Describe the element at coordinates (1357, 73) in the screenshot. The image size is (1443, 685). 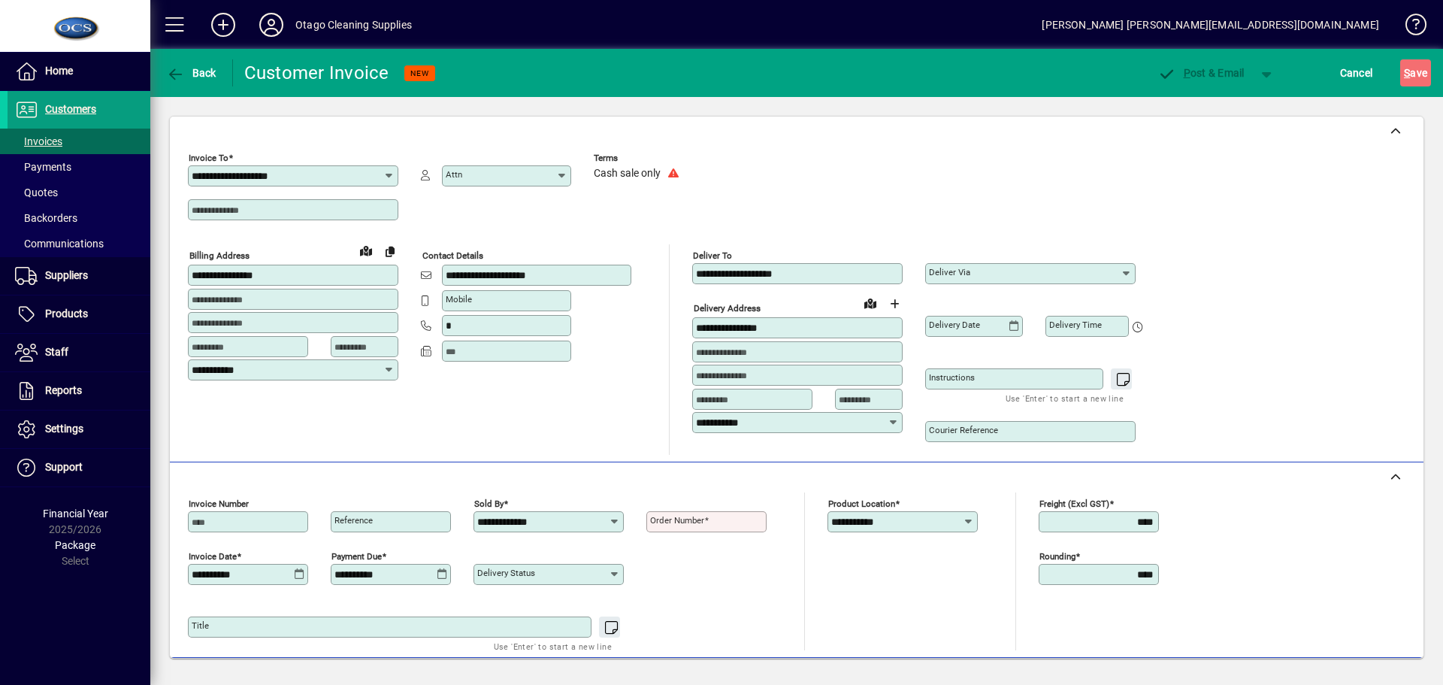
I see `span: Cancel` at that location.